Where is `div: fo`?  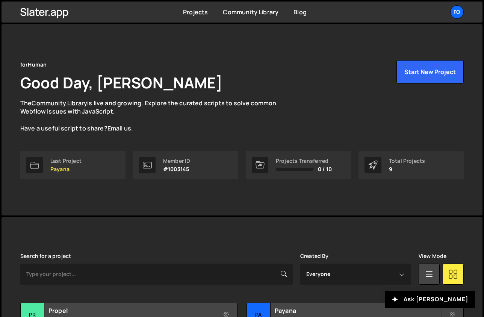 div: fo is located at coordinates (457, 12).